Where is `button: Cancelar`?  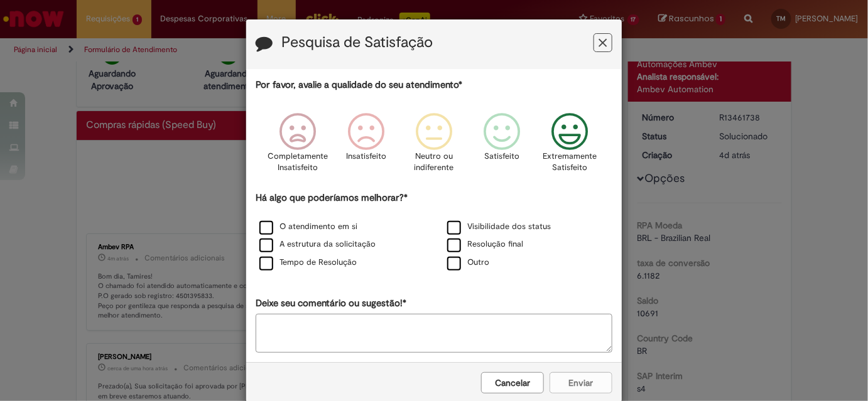 button: Cancelar is located at coordinates (512, 383).